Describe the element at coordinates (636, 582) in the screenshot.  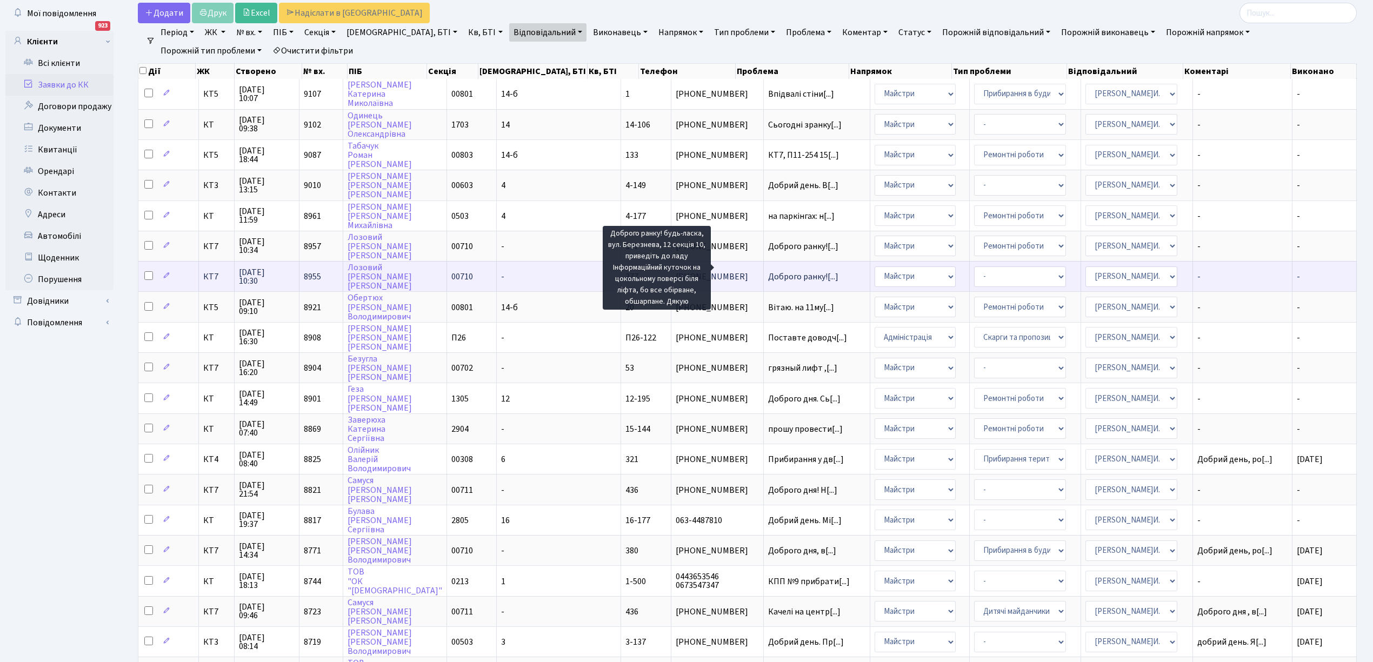
I see `span: 1-500` at that location.